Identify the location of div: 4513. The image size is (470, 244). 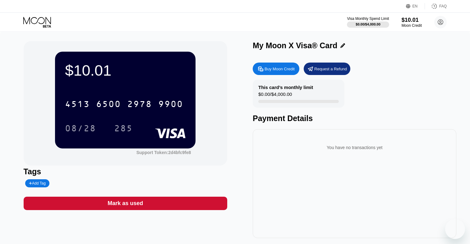
(77, 105).